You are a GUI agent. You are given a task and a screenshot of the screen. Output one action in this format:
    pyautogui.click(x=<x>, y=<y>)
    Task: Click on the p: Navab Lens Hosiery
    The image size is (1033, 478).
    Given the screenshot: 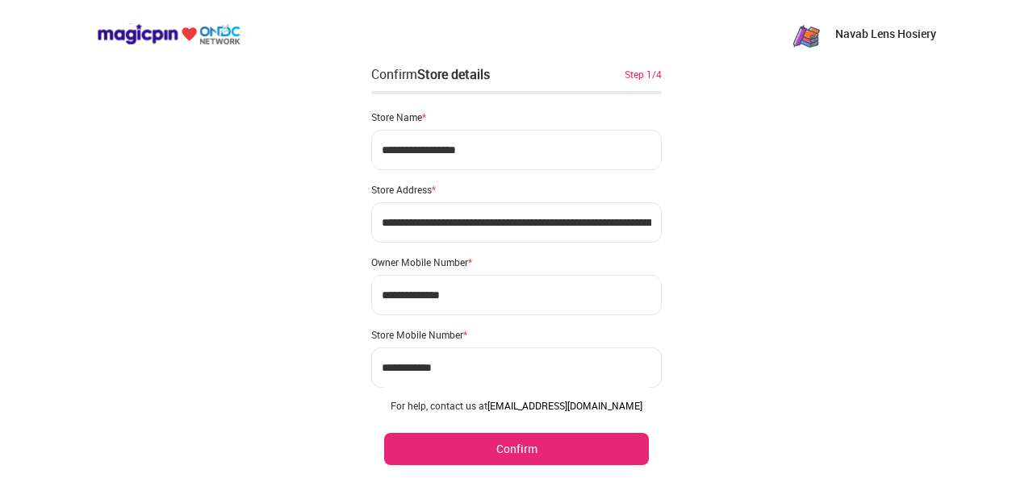 What is the action you would take?
    pyautogui.click(x=885, y=34)
    